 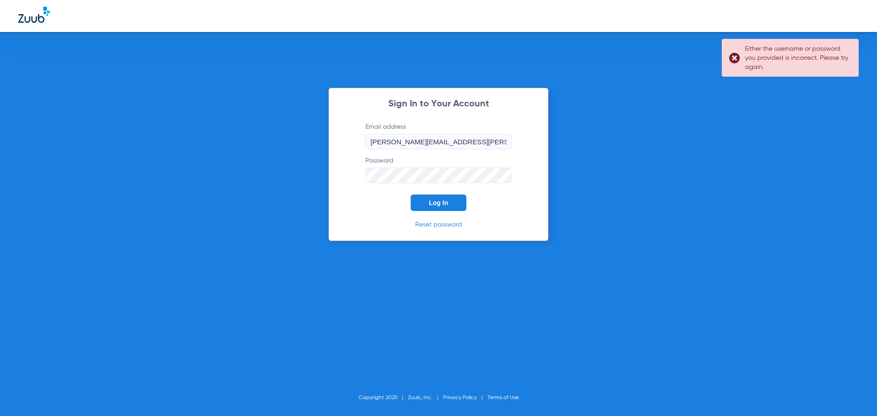 What do you see at coordinates (503, 398) in the screenshot?
I see `a: Terms of Use` at bounding box center [503, 398].